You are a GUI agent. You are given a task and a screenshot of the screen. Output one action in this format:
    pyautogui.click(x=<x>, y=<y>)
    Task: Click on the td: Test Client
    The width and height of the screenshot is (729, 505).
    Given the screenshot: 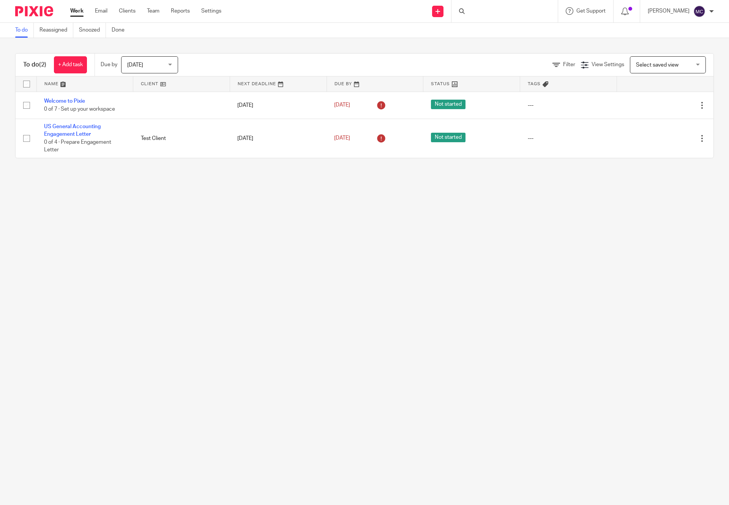 What is the action you would take?
    pyautogui.click(x=182, y=138)
    